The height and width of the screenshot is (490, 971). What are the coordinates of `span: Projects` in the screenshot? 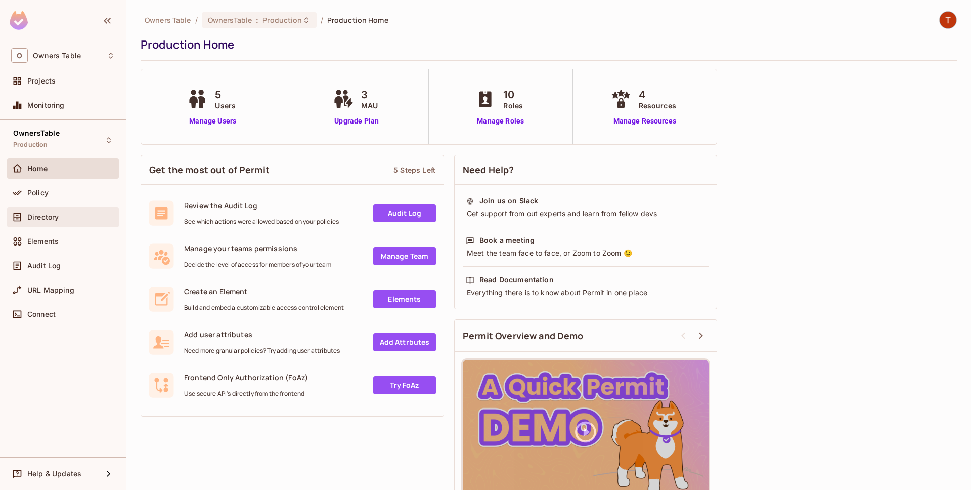 It's located at (41, 81).